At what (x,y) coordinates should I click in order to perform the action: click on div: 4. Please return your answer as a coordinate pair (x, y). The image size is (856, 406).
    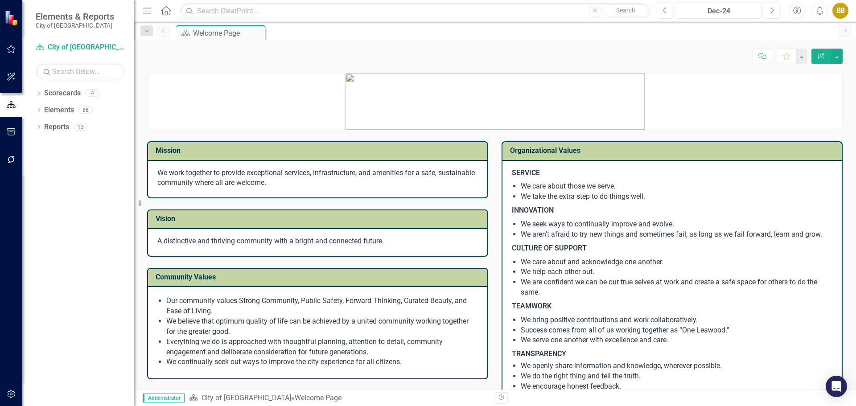
    Looking at the image, I should click on (92, 93).